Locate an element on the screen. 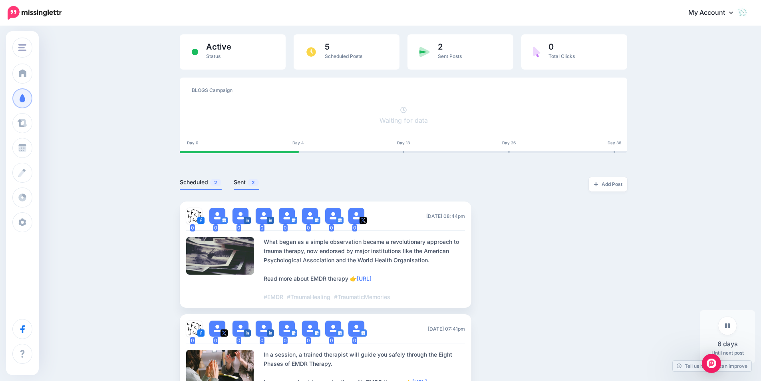 This screenshot has height=381, width=761. div: Day 0 is located at coordinates (193, 143).